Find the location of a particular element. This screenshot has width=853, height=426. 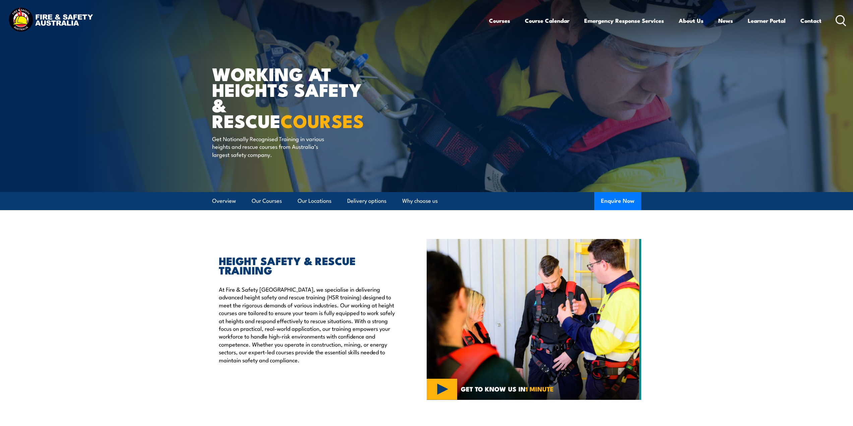

a: Our Locations is located at coordinates (314, 201).